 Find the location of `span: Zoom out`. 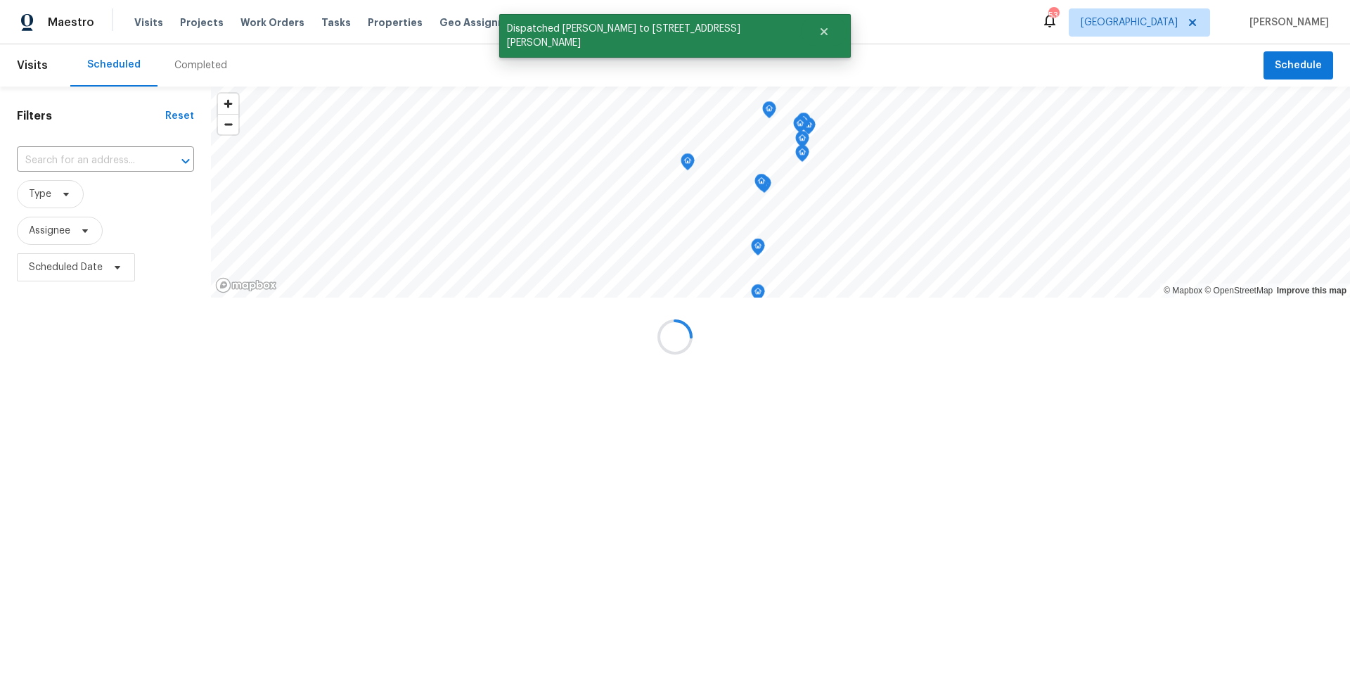

span: Zoom out is located at coordinates (228, 124).